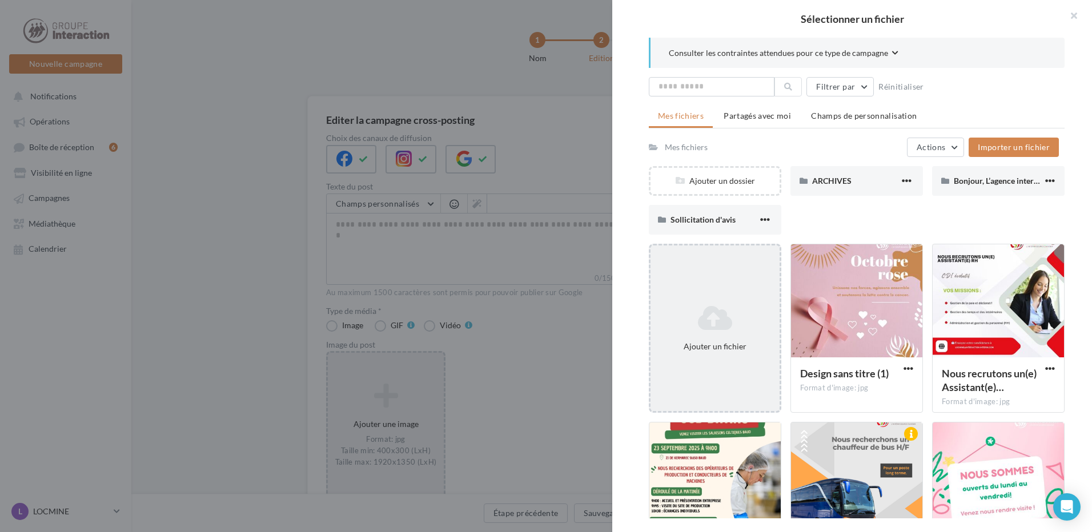 The height and width of the screenshot is (532, 1092). I want to click on div: Ajouter un fichier, so click(715, 347).